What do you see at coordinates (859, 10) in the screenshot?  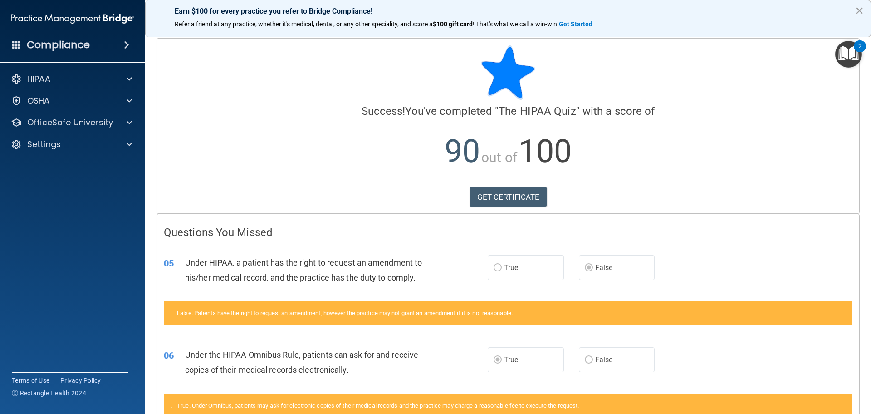 I see `button: Close` at bounding box center [859, 10].